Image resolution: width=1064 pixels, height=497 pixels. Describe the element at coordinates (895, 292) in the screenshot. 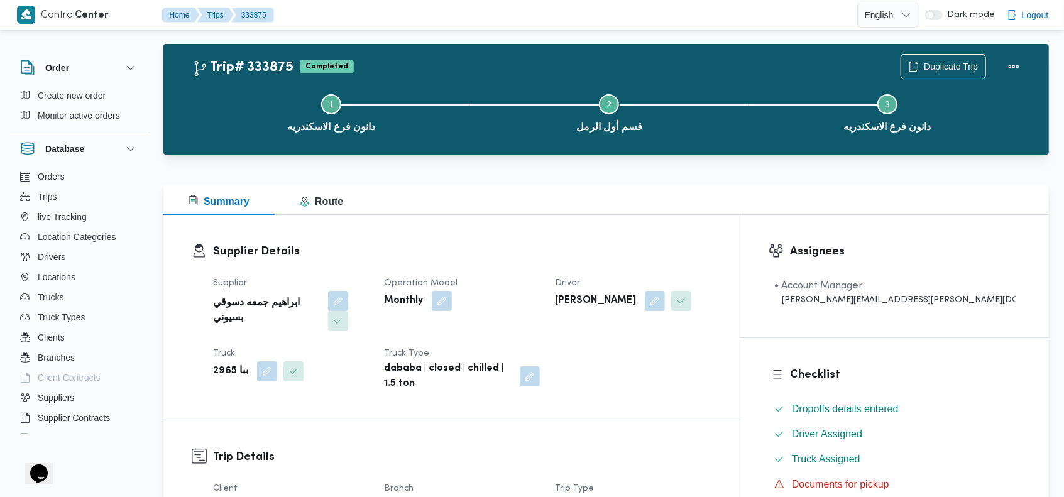

I see `span: • Account Manager abdallah.mohamed@illa.com.eg` at that location.